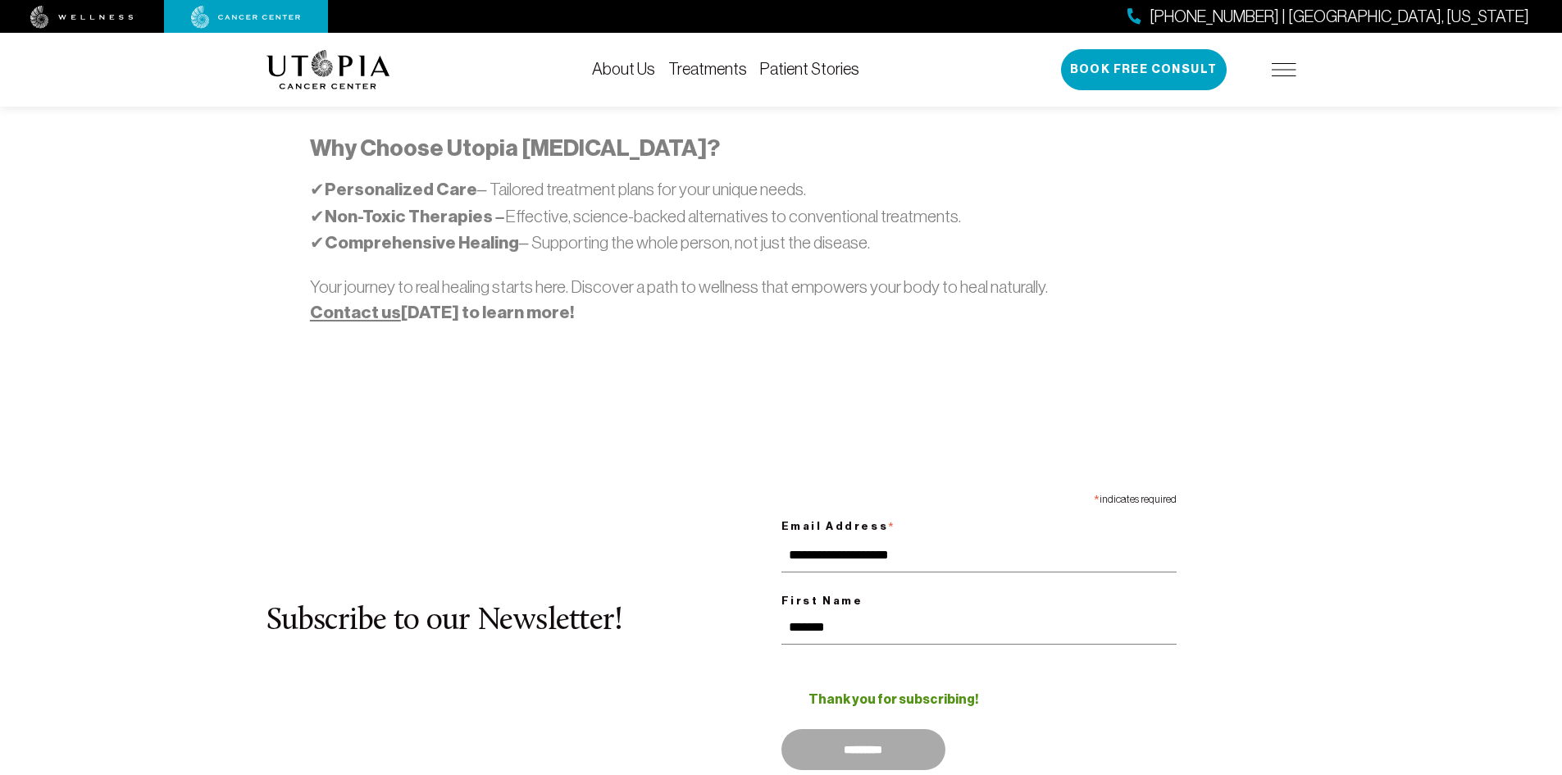 Image resolution: width=1562 pixels, height=775 pixels. Describe the element at coordinates (979, 524) in the screenshot. I see `label: Email Address` at that location.